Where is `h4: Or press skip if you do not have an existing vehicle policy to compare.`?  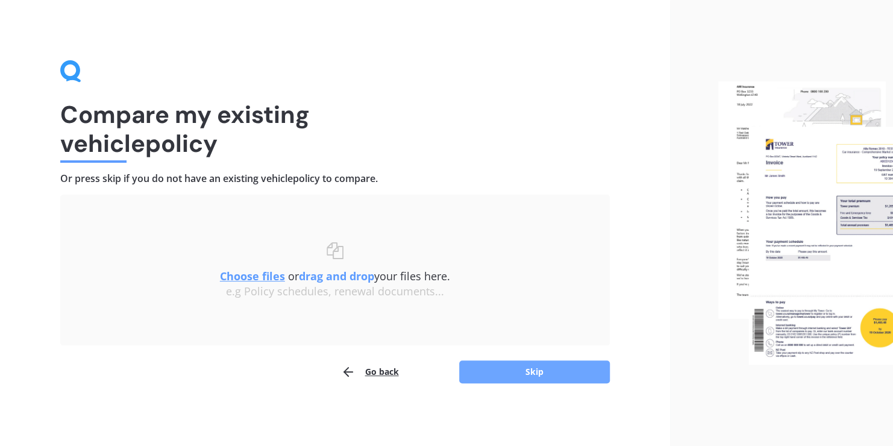 h4: Or press skip if you do not have an existing vehicle policy to compare. is located at coordinates (335, 178).